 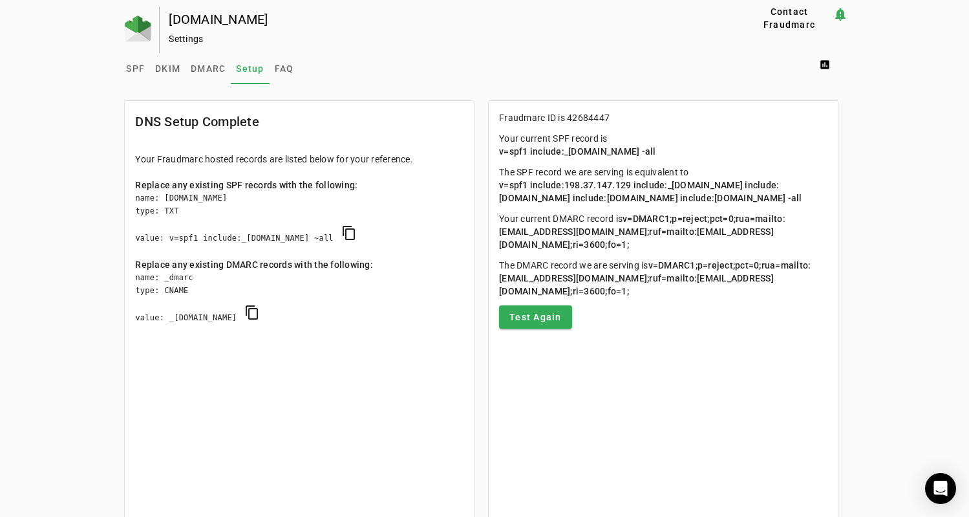 I want to click on div: Settings, so click(x=437, y=39).